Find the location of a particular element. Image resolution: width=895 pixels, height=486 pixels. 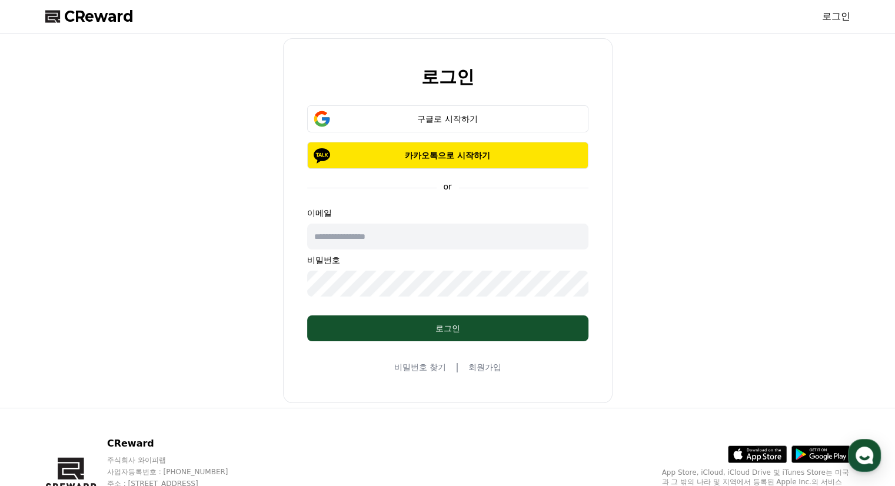

span: 설정 is located at coordinates (189, 395).